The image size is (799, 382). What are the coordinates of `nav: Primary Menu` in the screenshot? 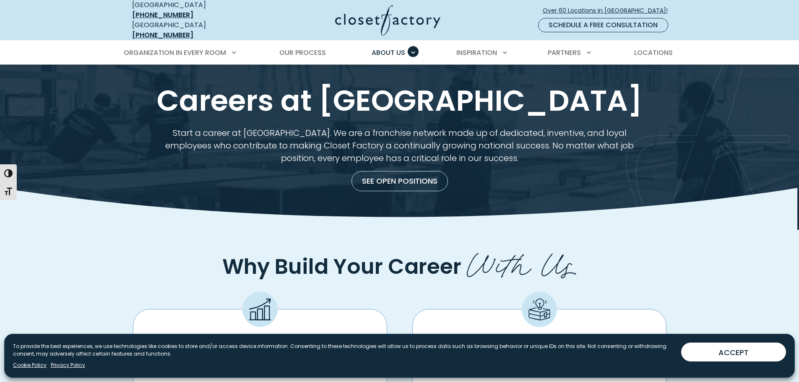 It's located at (400, 53).